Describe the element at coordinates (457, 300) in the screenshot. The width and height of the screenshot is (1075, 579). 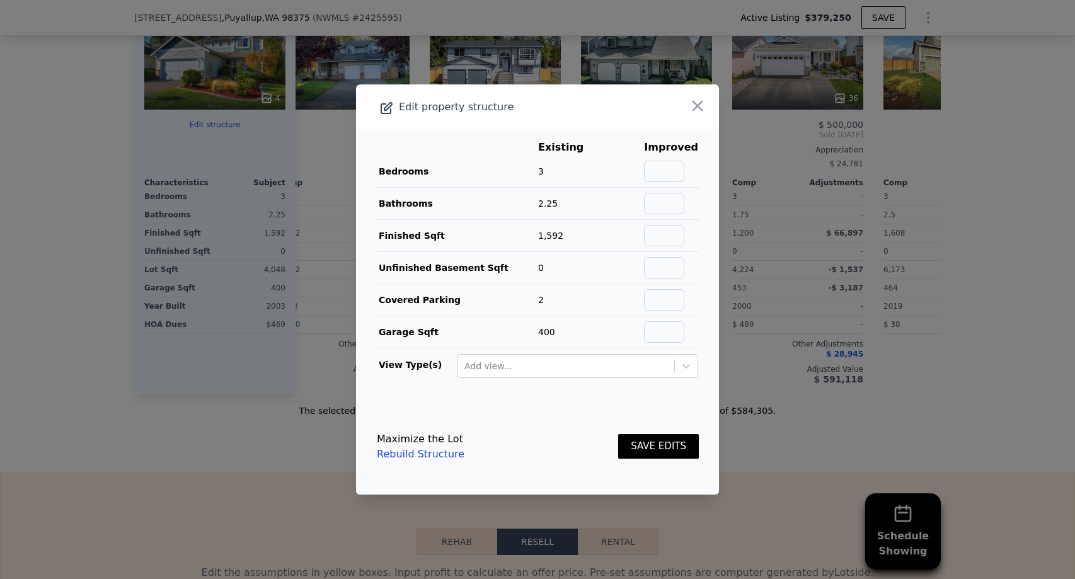
I see `td: Covered Parking` at that location.